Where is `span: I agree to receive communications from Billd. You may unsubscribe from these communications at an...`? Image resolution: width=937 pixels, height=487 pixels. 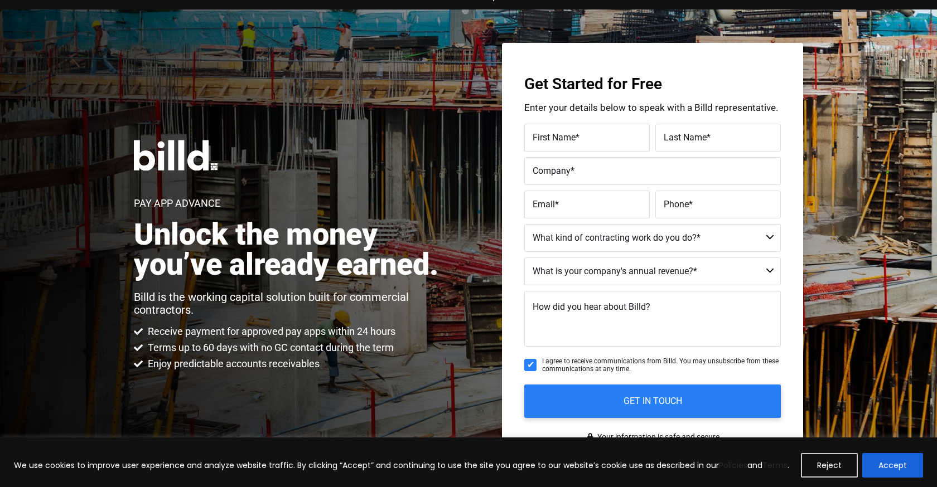
span: I agree to receive communications from Billd. You may unsubscribe from these communications at an... is located at coordinates (661, 365).